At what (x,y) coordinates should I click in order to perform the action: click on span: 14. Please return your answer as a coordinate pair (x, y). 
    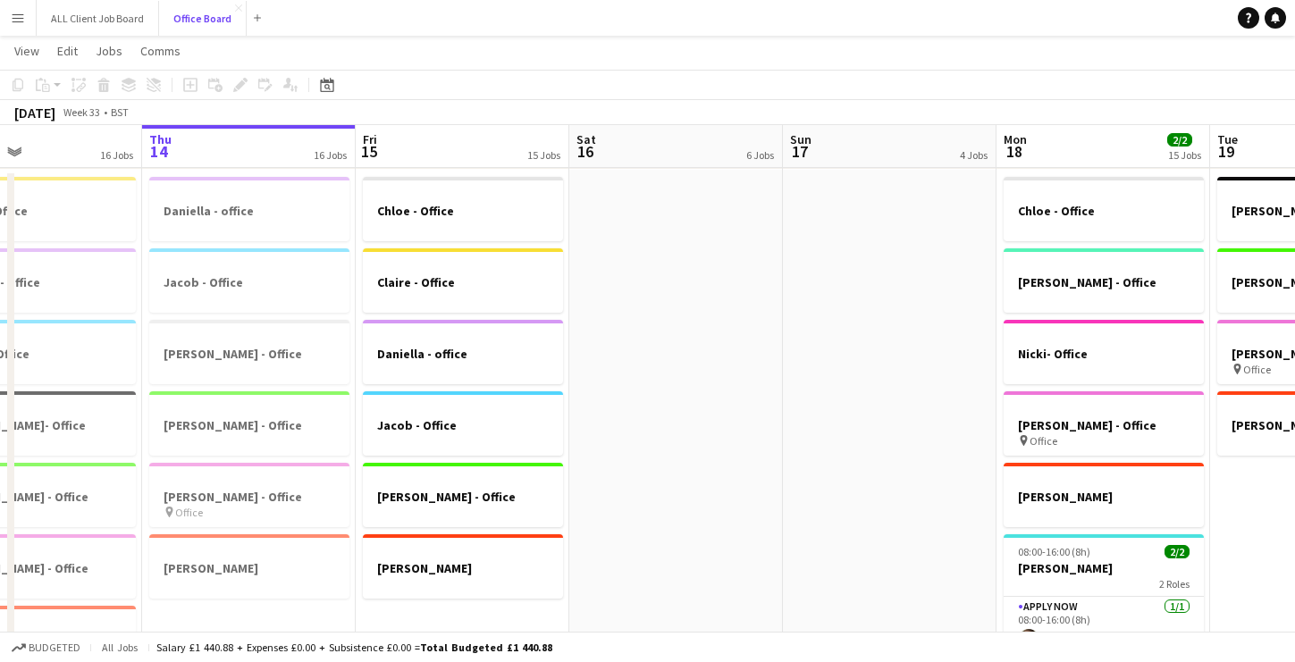
    Looking at the image, I should click on (159, 151).